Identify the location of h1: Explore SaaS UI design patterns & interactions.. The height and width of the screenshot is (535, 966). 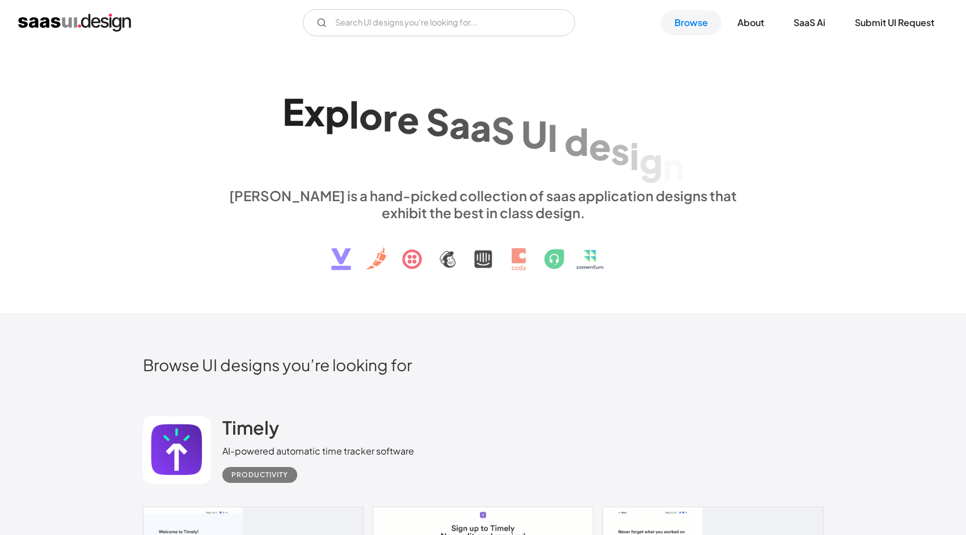
(483, 133).